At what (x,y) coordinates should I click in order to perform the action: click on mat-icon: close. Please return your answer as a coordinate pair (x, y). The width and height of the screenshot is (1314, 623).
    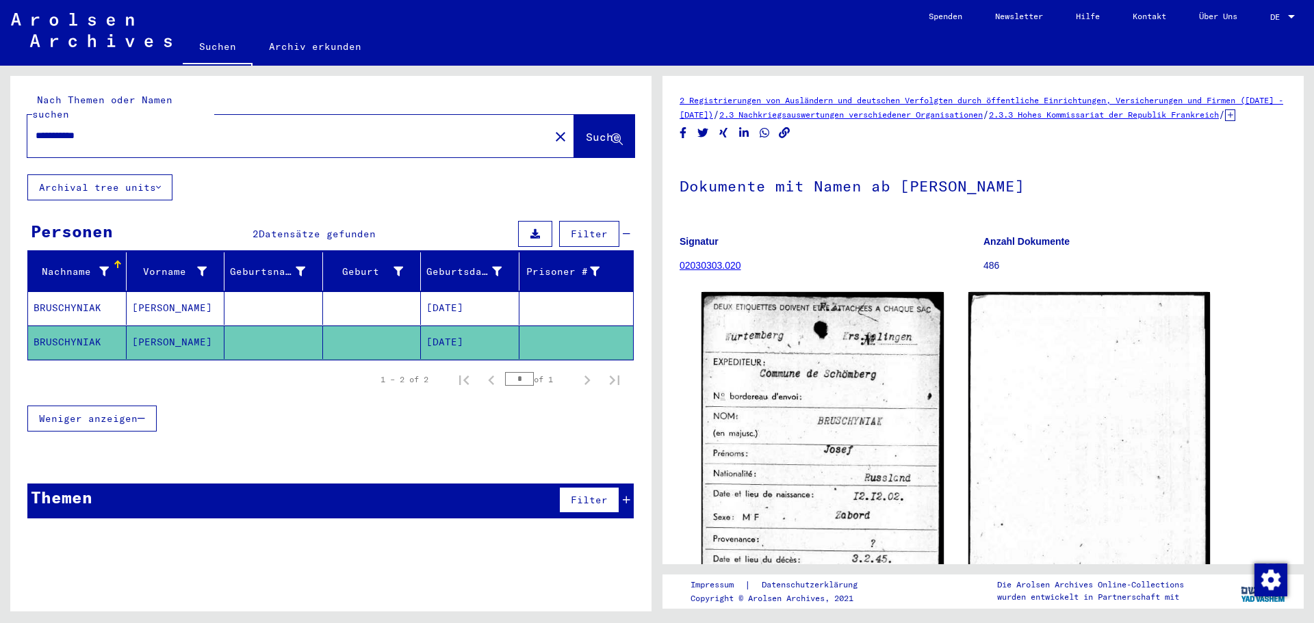
    Looking at the image, I should click on (560, 137).